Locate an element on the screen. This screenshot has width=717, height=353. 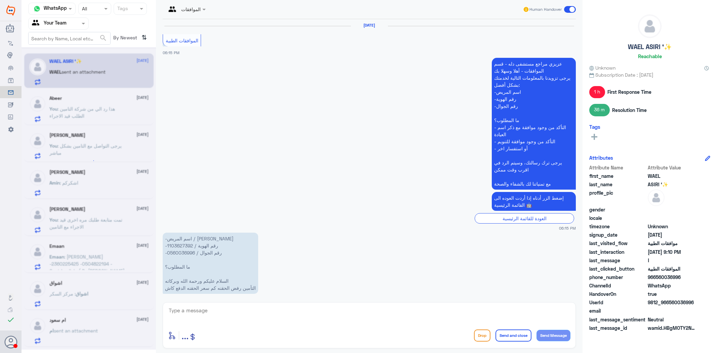
span: By Newest is located at coordinates (125, 39).